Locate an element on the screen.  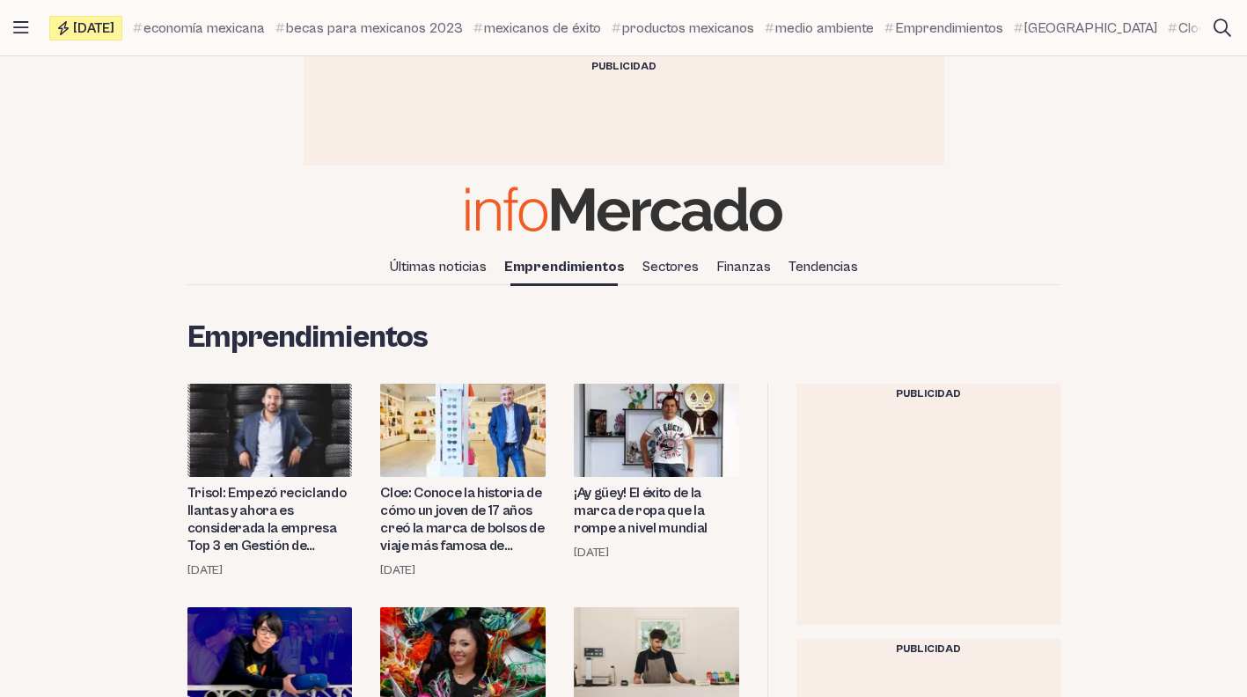
img: cloe méxico emprendimiento is located at coordinates (463, 430).